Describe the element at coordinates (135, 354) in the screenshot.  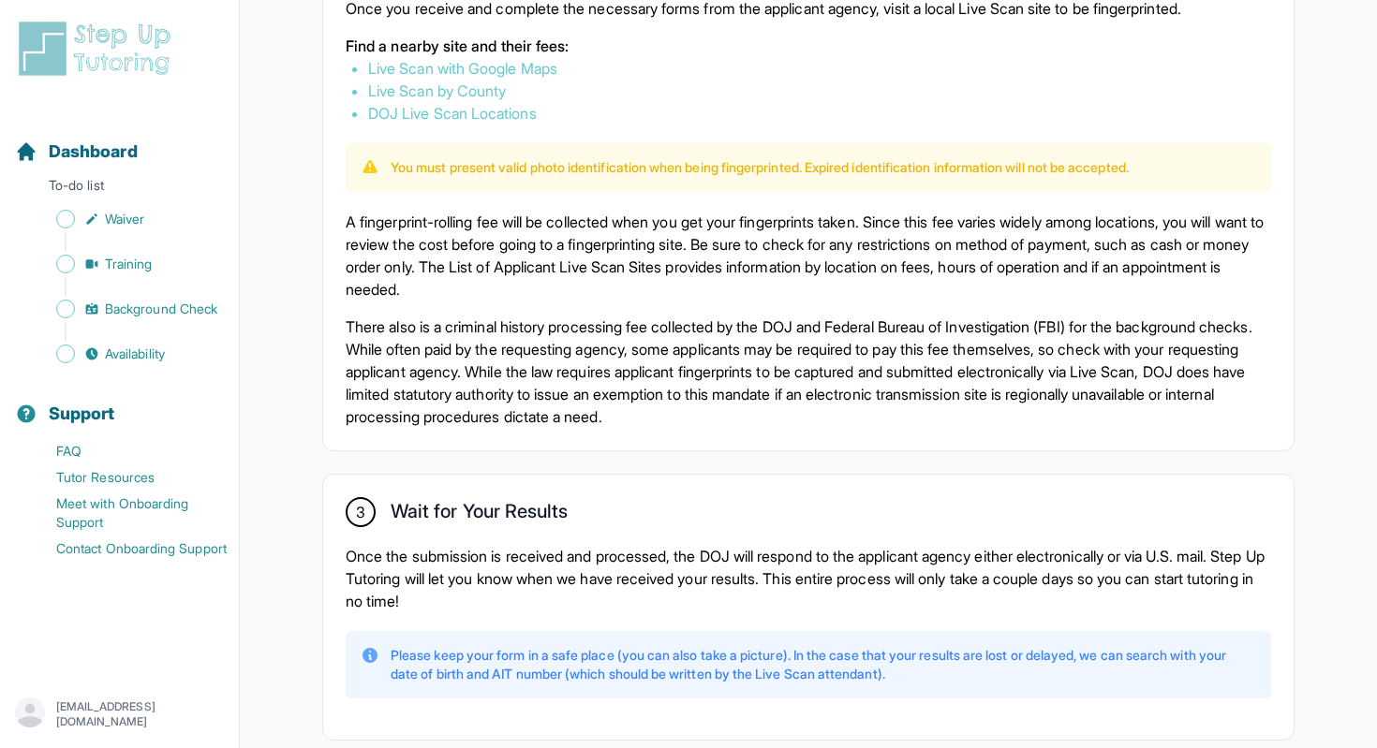
I see `span: Availability` at that location.